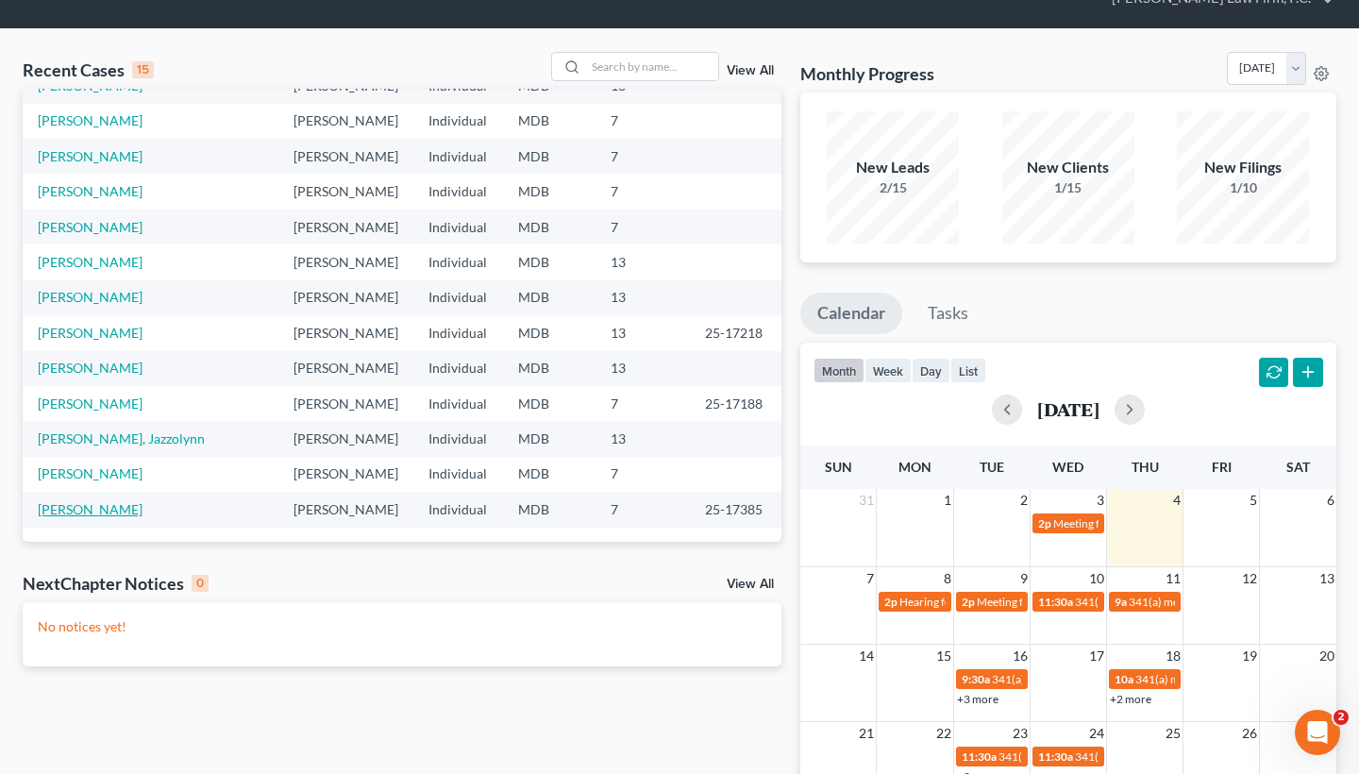  What do you see at coordinates (852, 313) in the screenshot?
I see `a: Calendar` at bounding box center [852, 313].